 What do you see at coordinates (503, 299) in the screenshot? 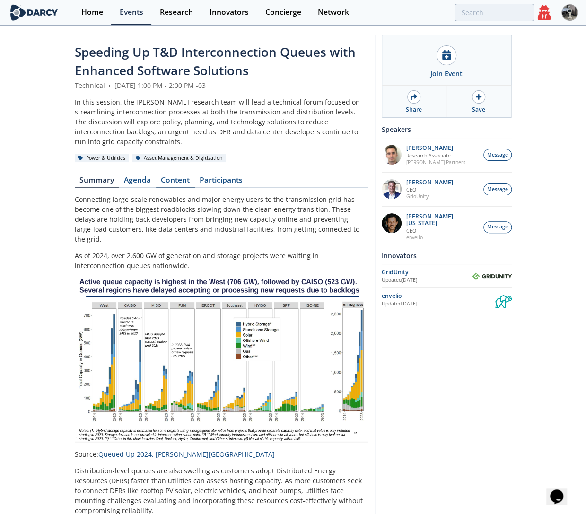
I see `img: envelio` at bounding box center [503, 299].